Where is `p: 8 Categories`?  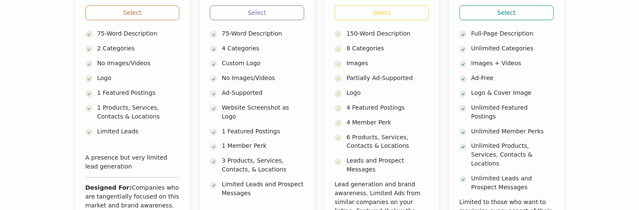 p: 8 Categories is located at coordinates (388, 48).